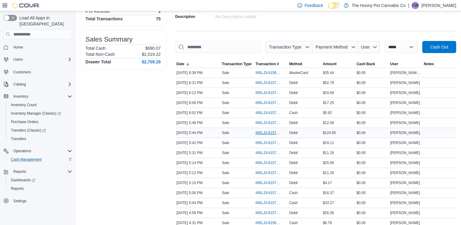  What do you see at coordinates (104, 19) in the screenshot?
I see `h4: Total Transactions` at bounding box center [104, 19].